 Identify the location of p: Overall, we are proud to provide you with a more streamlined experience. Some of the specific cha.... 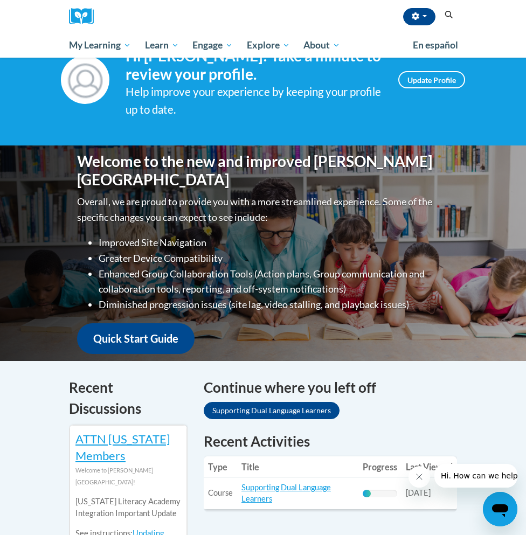
(263, 210).